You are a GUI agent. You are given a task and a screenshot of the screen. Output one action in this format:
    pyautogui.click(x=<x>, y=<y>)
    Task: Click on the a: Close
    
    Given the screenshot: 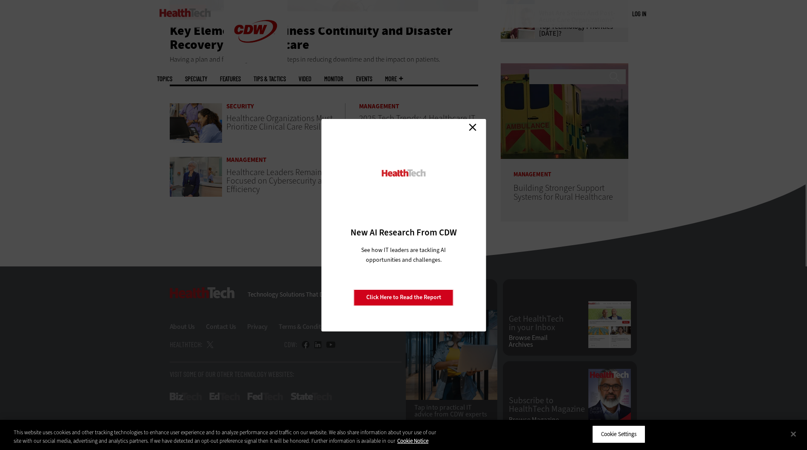 What is the action you would take?
    pyautogui.click(x=473, y=128)
    